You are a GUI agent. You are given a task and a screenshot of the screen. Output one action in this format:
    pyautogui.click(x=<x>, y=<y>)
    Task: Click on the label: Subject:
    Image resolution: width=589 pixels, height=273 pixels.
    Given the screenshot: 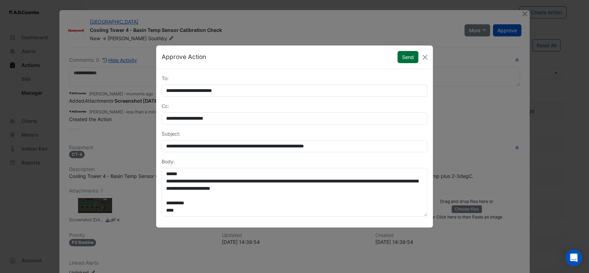 What is the action you would take?
    pyautogui.click(x=171, y=134)
    